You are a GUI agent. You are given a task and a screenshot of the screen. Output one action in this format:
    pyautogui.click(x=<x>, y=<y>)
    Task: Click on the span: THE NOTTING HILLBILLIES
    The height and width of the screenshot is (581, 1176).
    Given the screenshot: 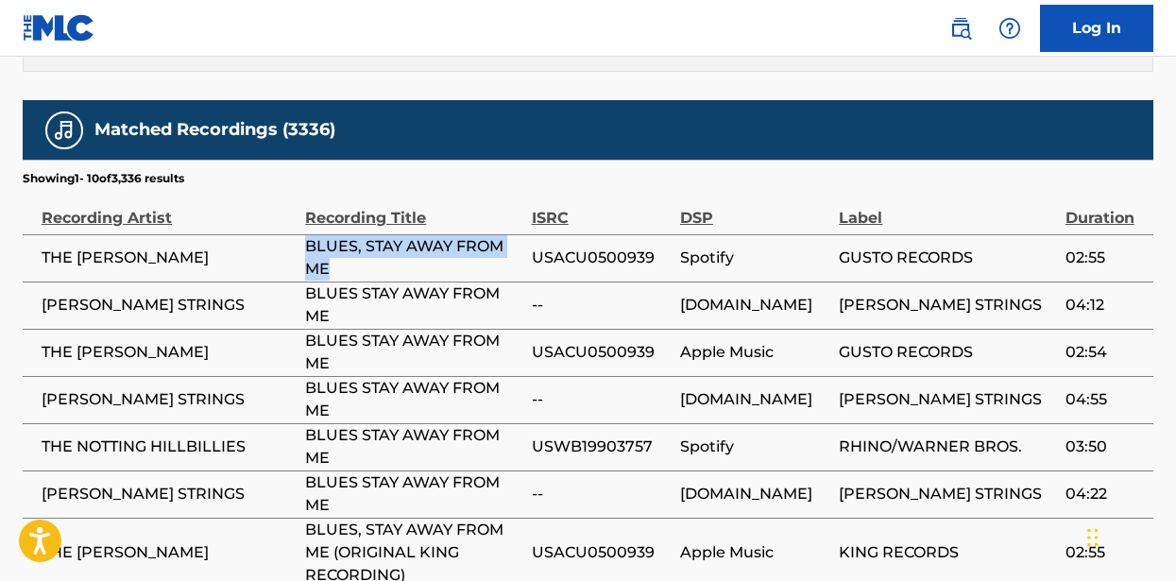 What is the action you would take?
    pyautogui.click(x=168, y=447)
    